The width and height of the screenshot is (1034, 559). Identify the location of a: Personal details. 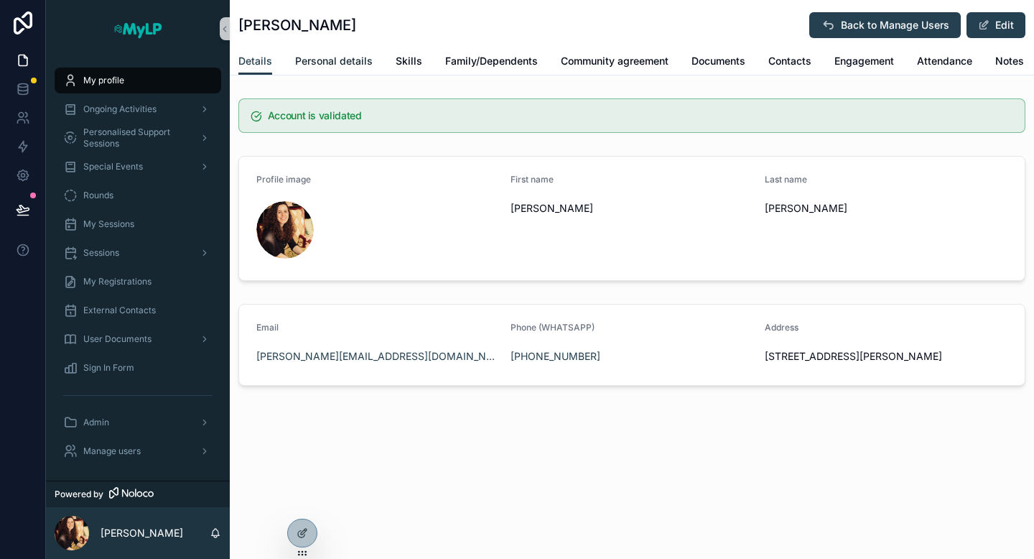
(334, 62).